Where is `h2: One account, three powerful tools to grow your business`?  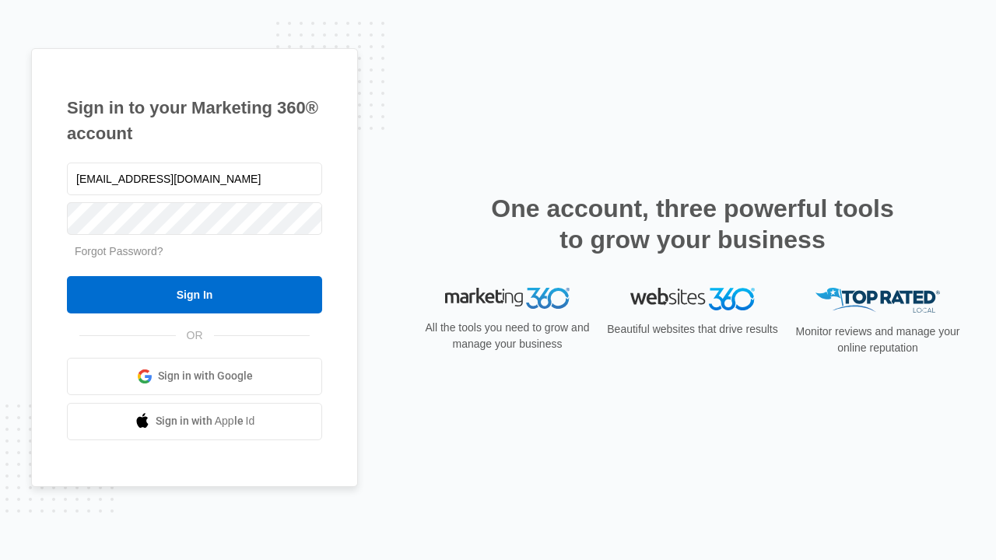
h2: One account, three powerful tools to grow your business is located at coordinates (692, 224).